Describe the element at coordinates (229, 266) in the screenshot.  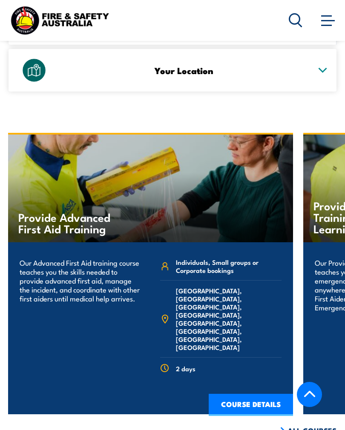
I see `span: Individuals, Small groups or Corporate bookings` at that location.